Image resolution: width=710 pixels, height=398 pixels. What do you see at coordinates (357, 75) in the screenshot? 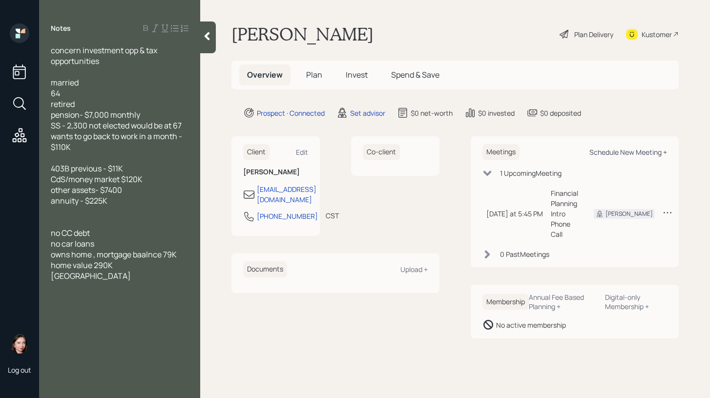
I see `span: Invest` at bounding box center [357, 75].